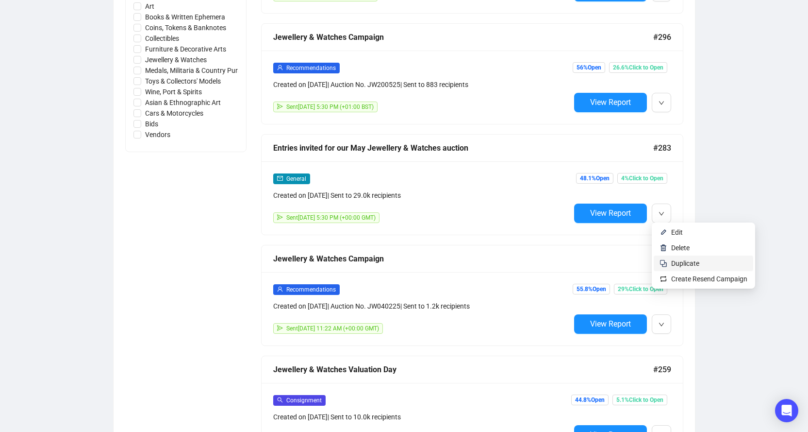 This screenshot has width=808, height=432. Describe the element at coordinates (641, 289) in the screenshot. I see `span: 29% Click to Open` at that location.